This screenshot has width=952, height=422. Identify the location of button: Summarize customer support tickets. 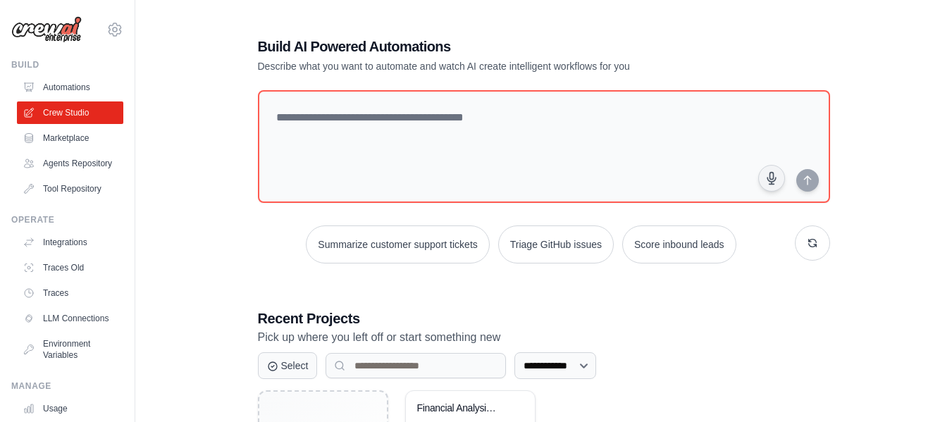
(397, 244).